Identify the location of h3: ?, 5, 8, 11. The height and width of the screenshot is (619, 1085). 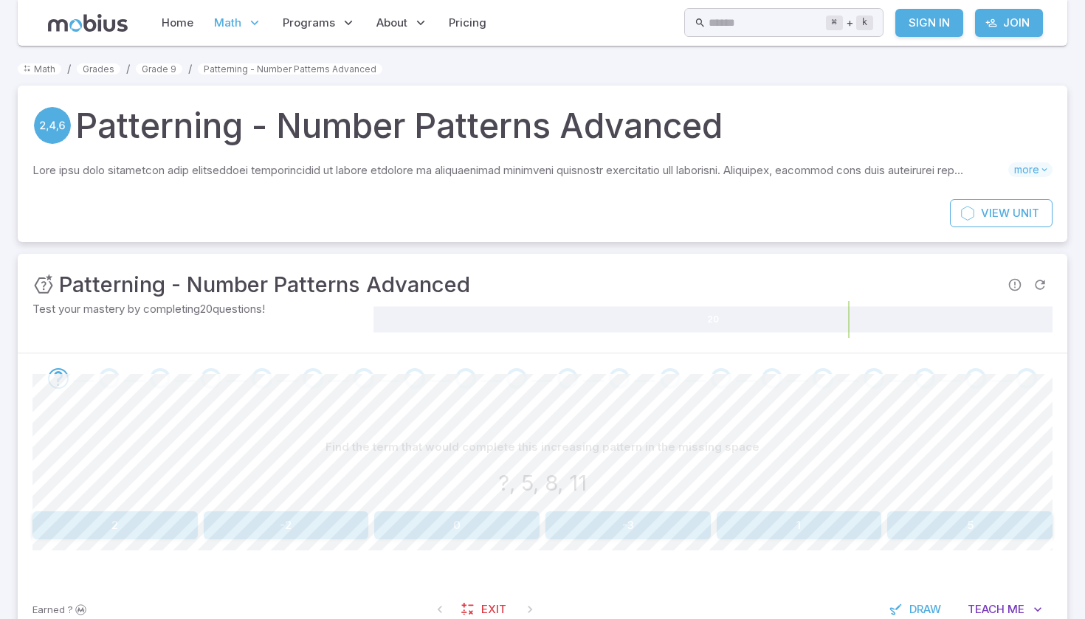
(542, 483).